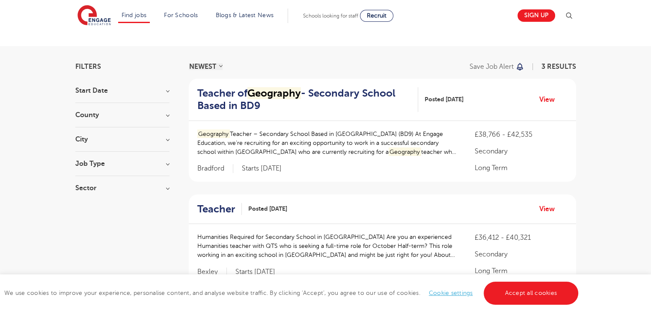 The height and width of the screenshot is (312, 651). What do you see at coordinates (216, 209) in the screenshot?
I see `h2: Teacher` at bounding box center [216, 209].